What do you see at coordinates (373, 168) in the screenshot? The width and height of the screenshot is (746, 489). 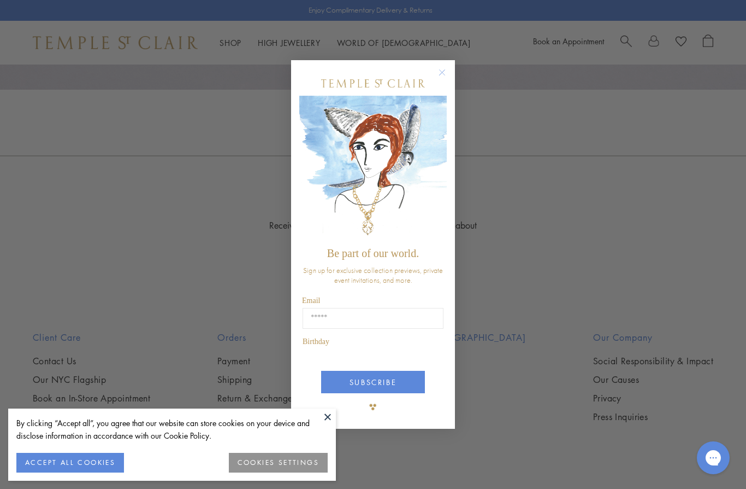 I see `img: c4a9eb12-d91a-4d4a-8ee0-386386f4f338.jpeg` at bounding box center [373, 168].